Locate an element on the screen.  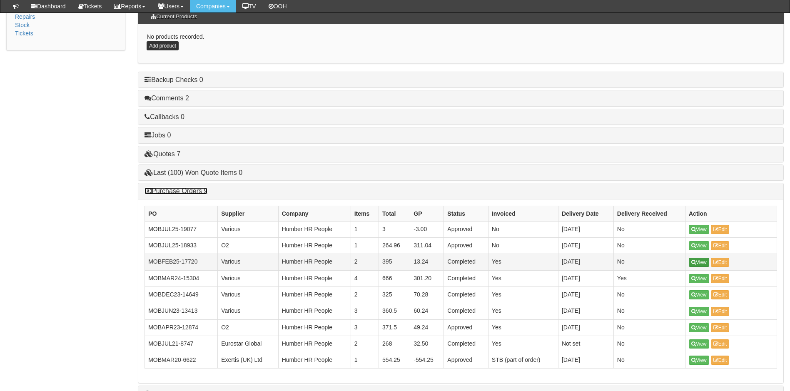
a: Tickets is located at coordinates (24, 33).